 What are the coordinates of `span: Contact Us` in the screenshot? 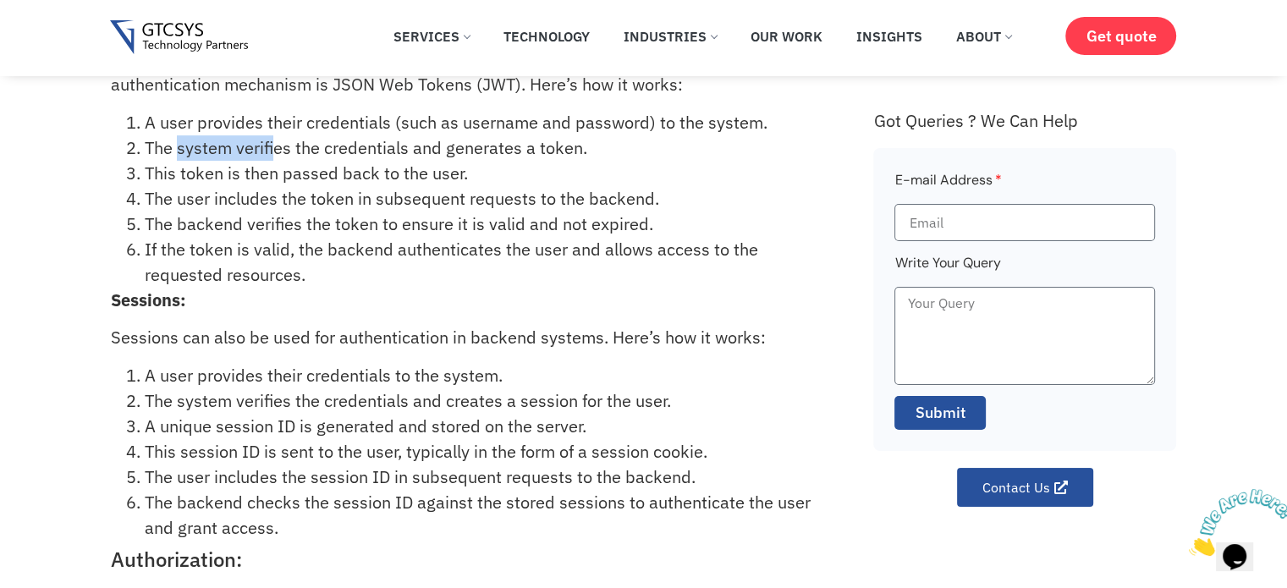 It's located at (1016, 487).